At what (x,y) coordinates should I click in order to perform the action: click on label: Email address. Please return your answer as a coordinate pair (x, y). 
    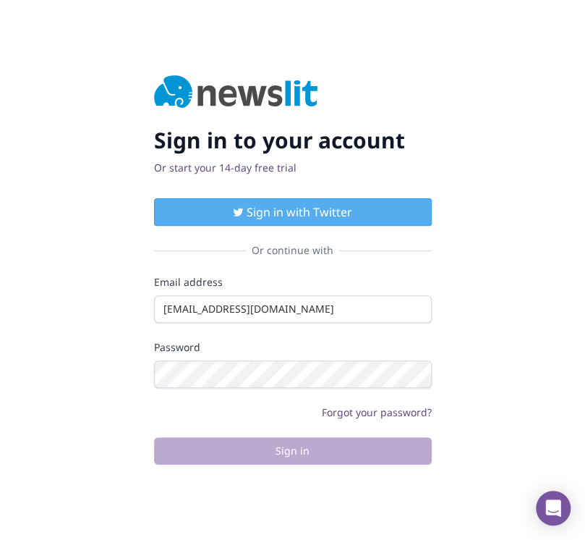
    Looking at the image, I should click on (293, 282).